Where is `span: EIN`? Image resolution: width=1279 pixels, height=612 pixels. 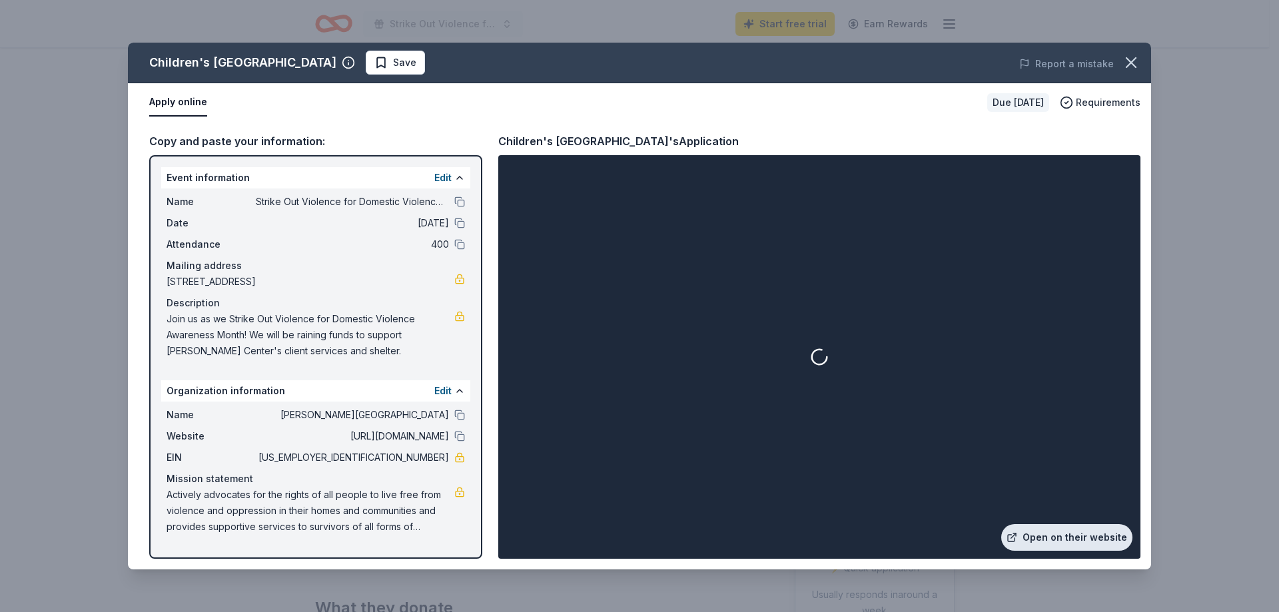 span: EIN is located at coordinates (211, 458).